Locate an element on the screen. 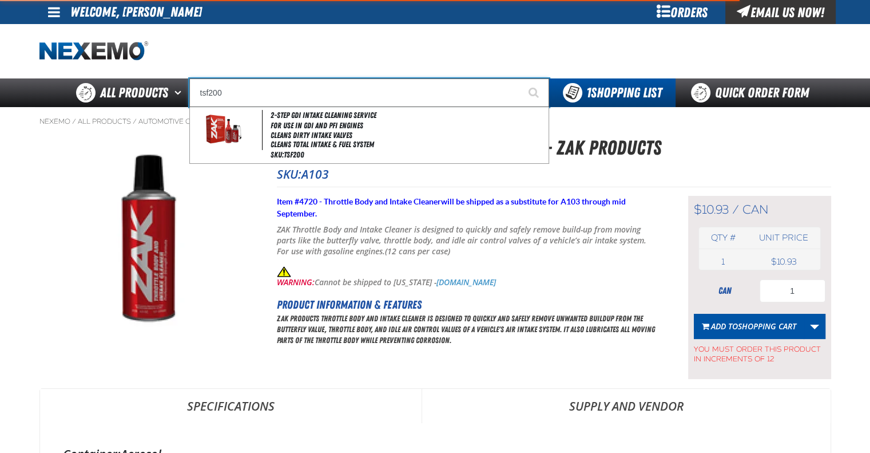 This screenshot has width=870, height=453. strong: 4720 - Throttle Body and Intake Cleaner is located at coordinates (370, 201).